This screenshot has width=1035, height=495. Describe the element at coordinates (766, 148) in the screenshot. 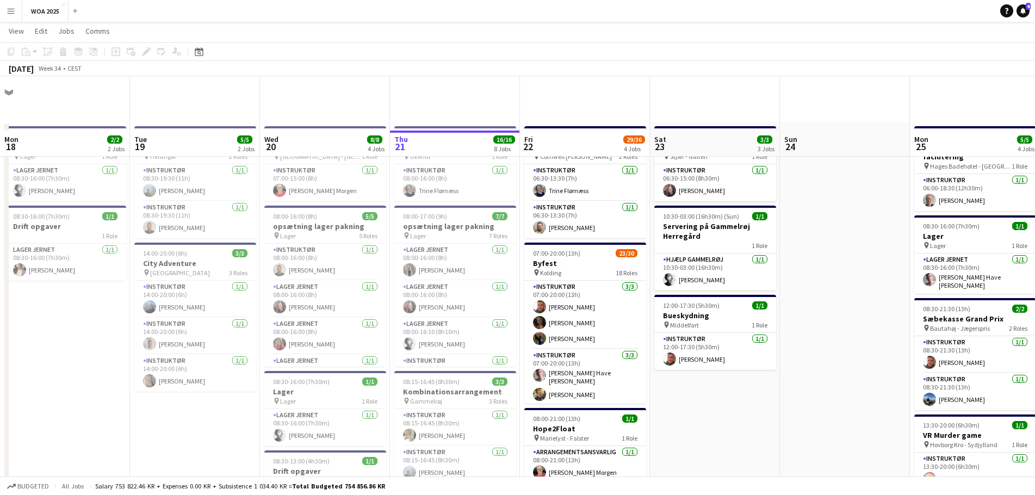

I see `div: 3 Jobs` at that location.